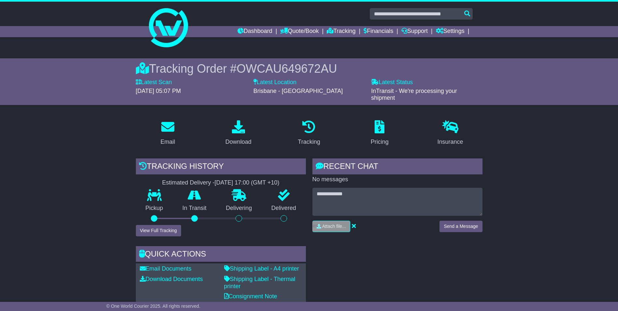  Describe the element at coordinates (284, 208) in the screenshot. I see `p: Delivered` at that location.